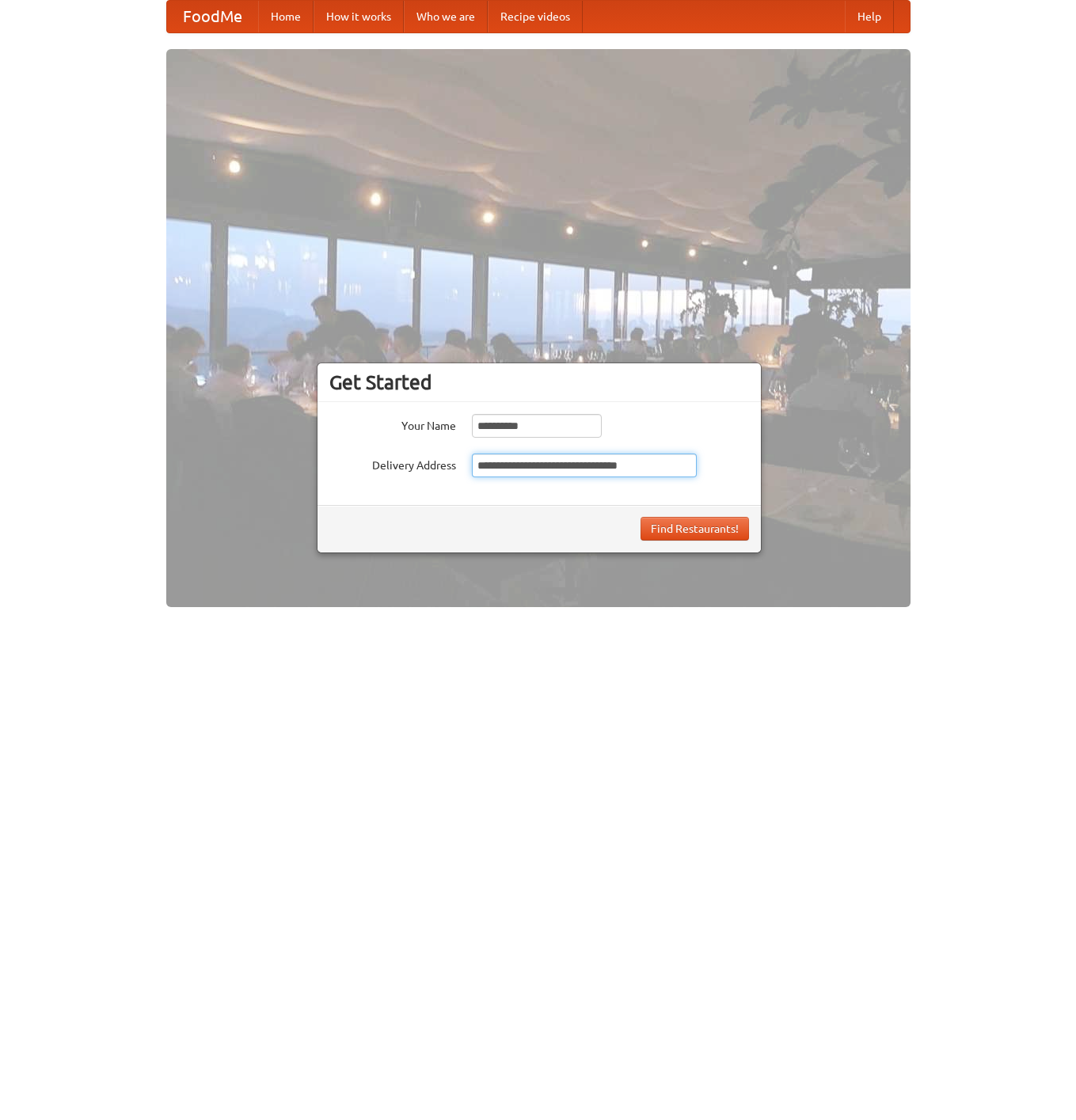  Describe the element at coordinates (695, 529) in the screenshot. I see `button: Find Restaurants!` at that location.